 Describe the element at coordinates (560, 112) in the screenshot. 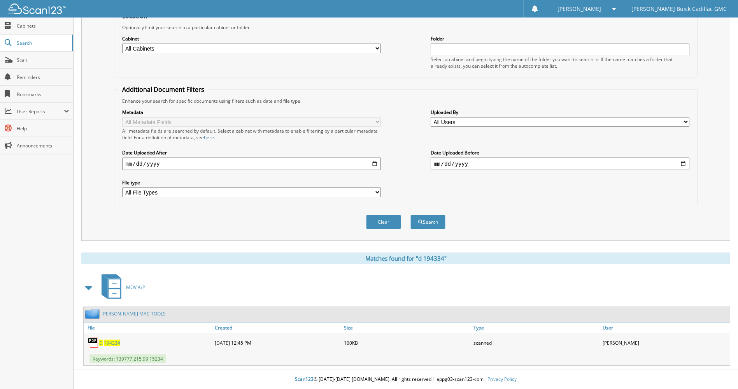

I see `label: Uploaded By` at that location.